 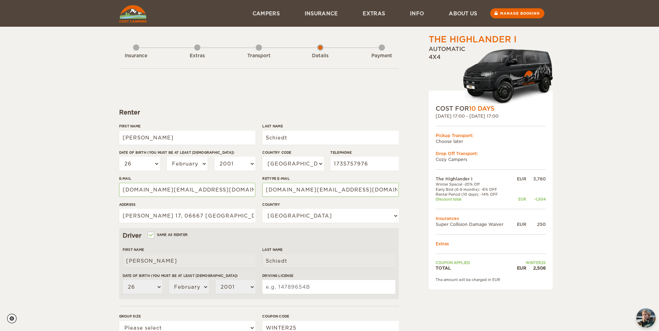 I want to click on div: Payment, so click(x=382, y=56).